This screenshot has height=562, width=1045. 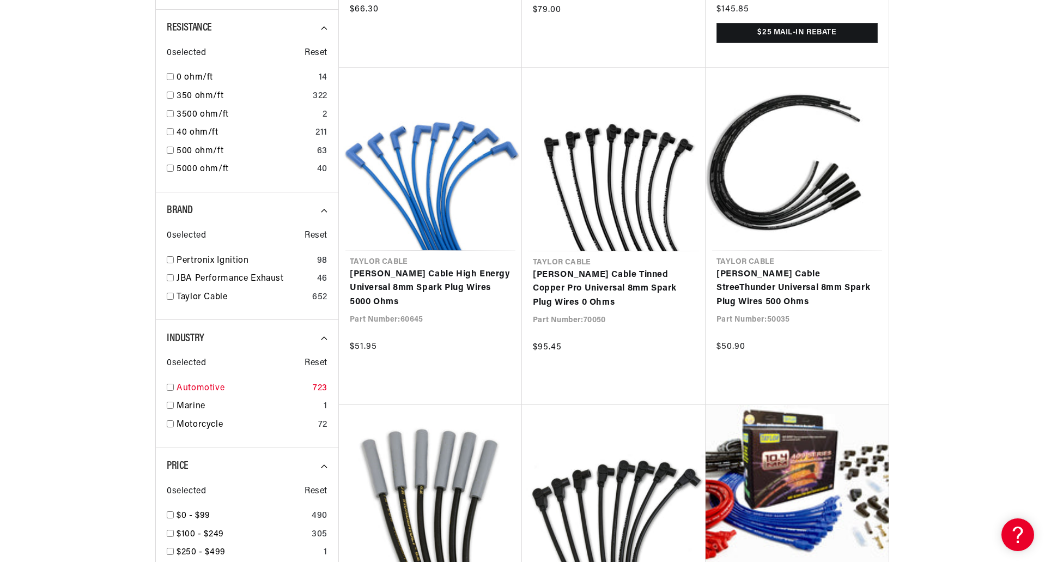 What do you see at coordinates (245, 78) in the screenshot?
I see `a: 0 ohm/ft` at bounding box center [245, 78].